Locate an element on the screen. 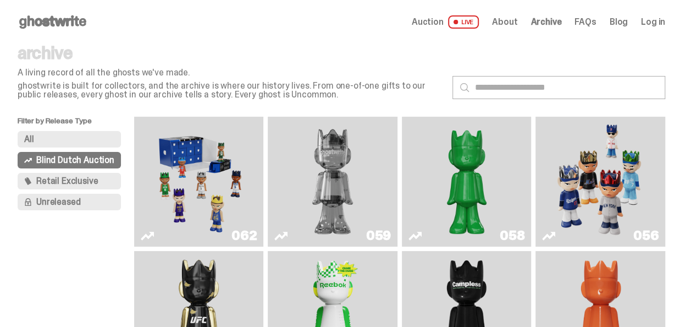  span: Blind Dutch Auction is located at coordinates (75, 160).